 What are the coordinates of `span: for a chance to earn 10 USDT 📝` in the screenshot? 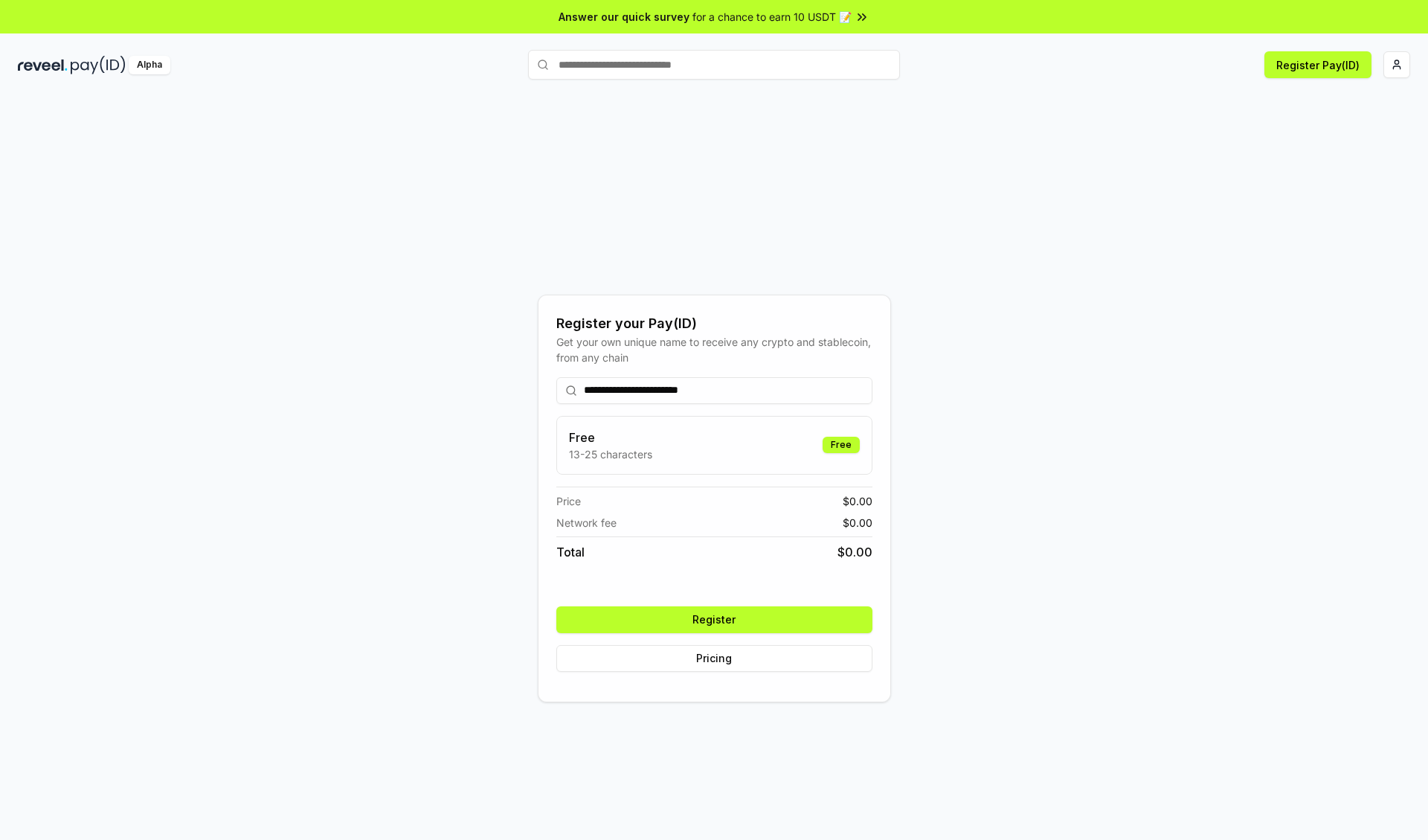 It's located at (772, 17).